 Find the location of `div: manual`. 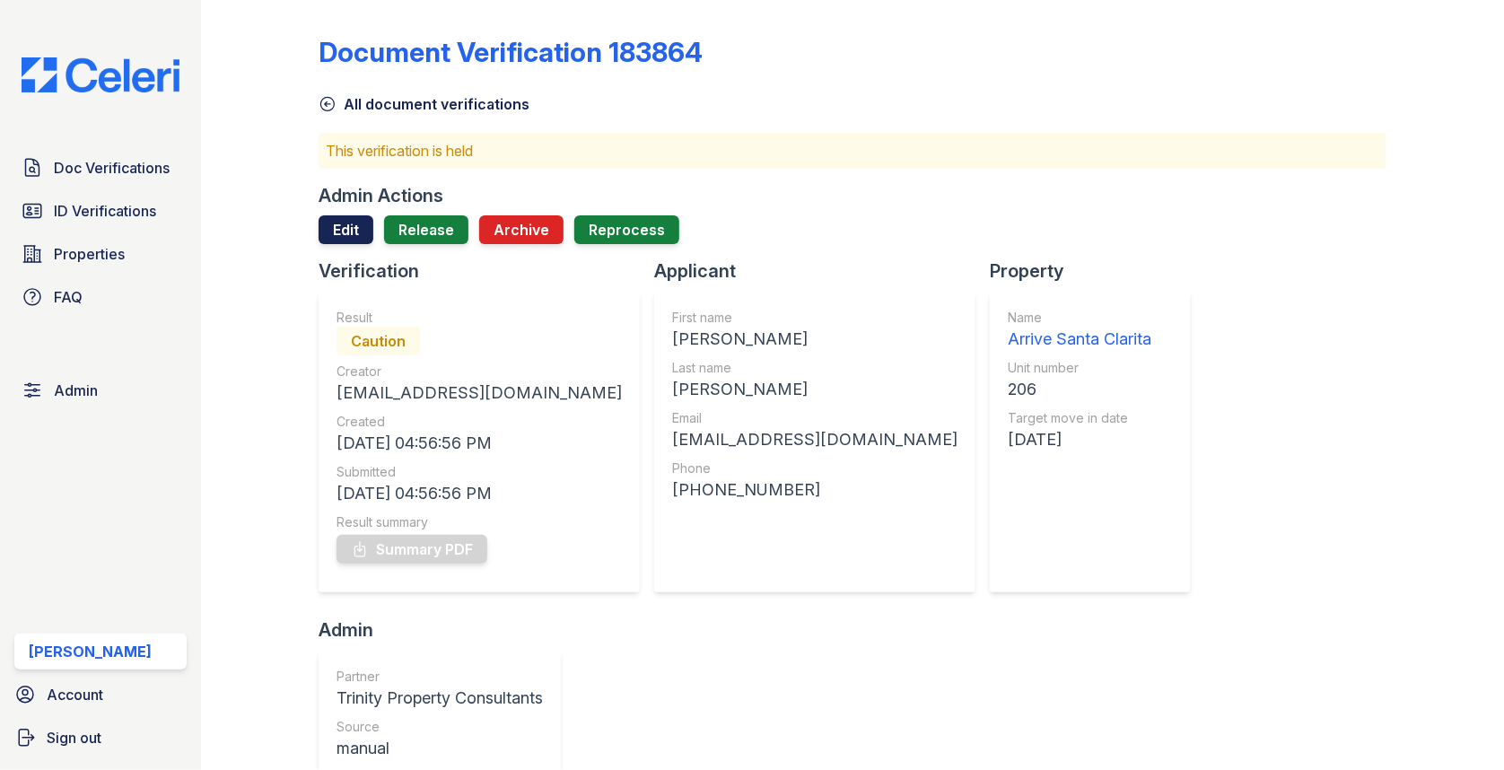

div: manual is located at coordinates (440, 748).